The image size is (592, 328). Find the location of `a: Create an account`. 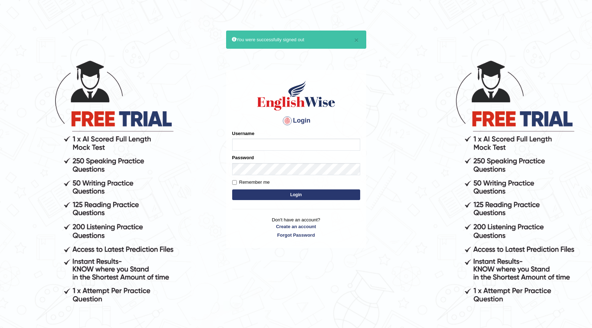

a: Create an account is located at coordinates (296, 227).